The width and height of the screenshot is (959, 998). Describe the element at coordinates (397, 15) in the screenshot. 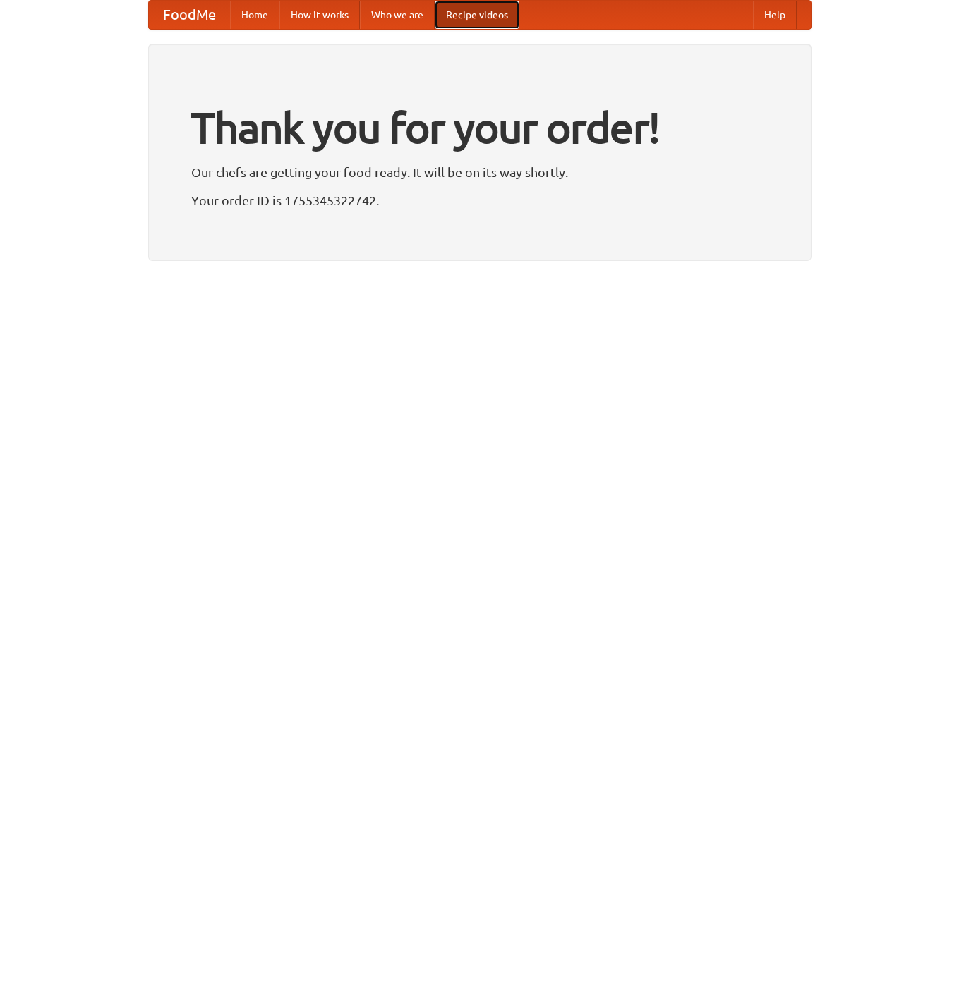

I see `a: Who we are` at that location.